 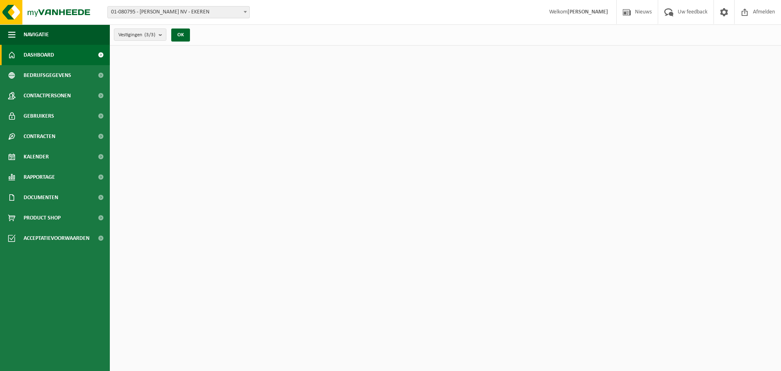 I want to click on span: Rapportage, so click(x=39, y=177).